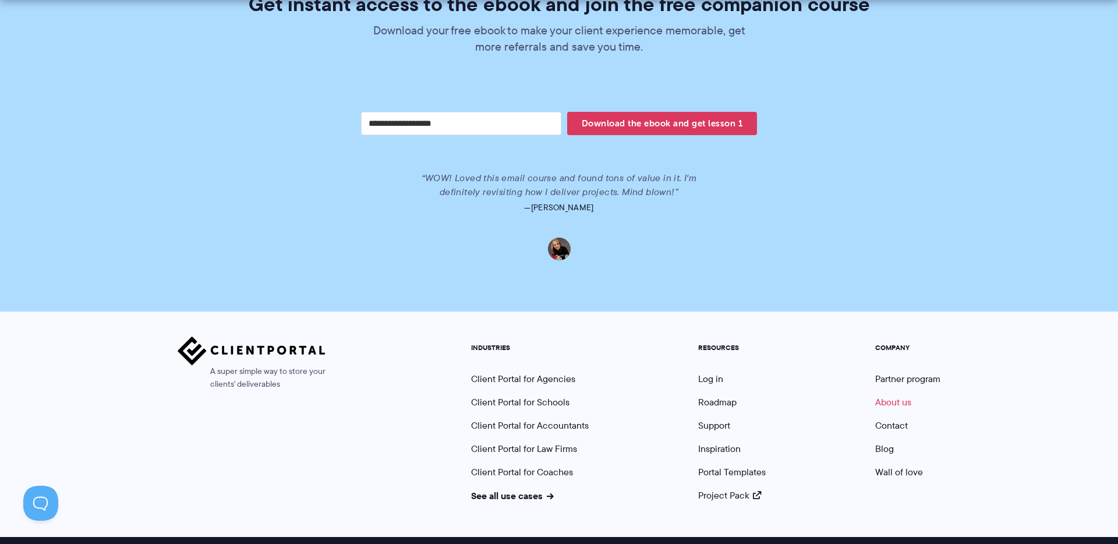 This screenshot has height=544, width=1118. I want to click on a: About us, so click(893, 402).